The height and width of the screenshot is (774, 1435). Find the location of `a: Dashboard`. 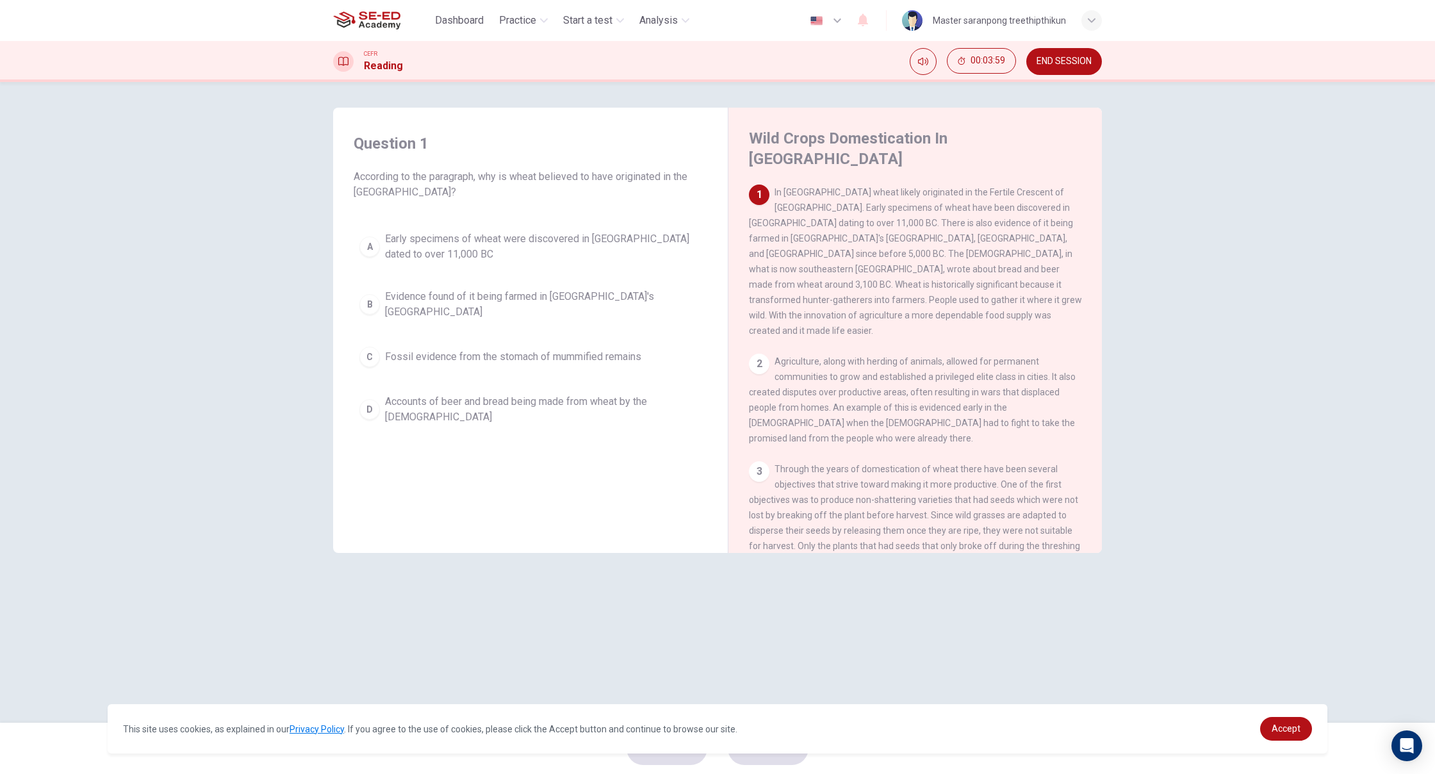

a: Dashboard is located at coordinates (459, 20).